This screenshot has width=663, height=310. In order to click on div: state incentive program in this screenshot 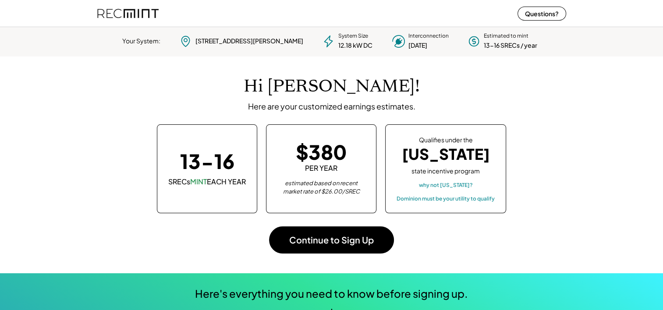, I will do `click(446, 171)`.